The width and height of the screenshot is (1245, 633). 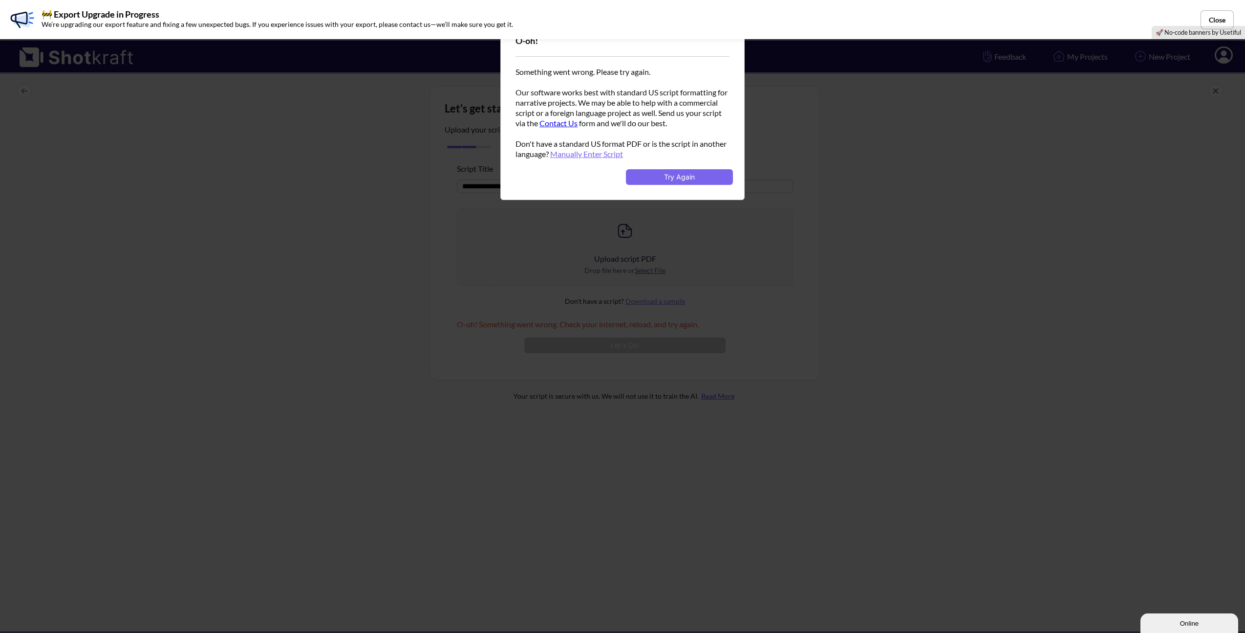 What do you see at coordinates (679, 177) in the screenshot?
I see `button: Try Again` at bounding box center [679, 177].